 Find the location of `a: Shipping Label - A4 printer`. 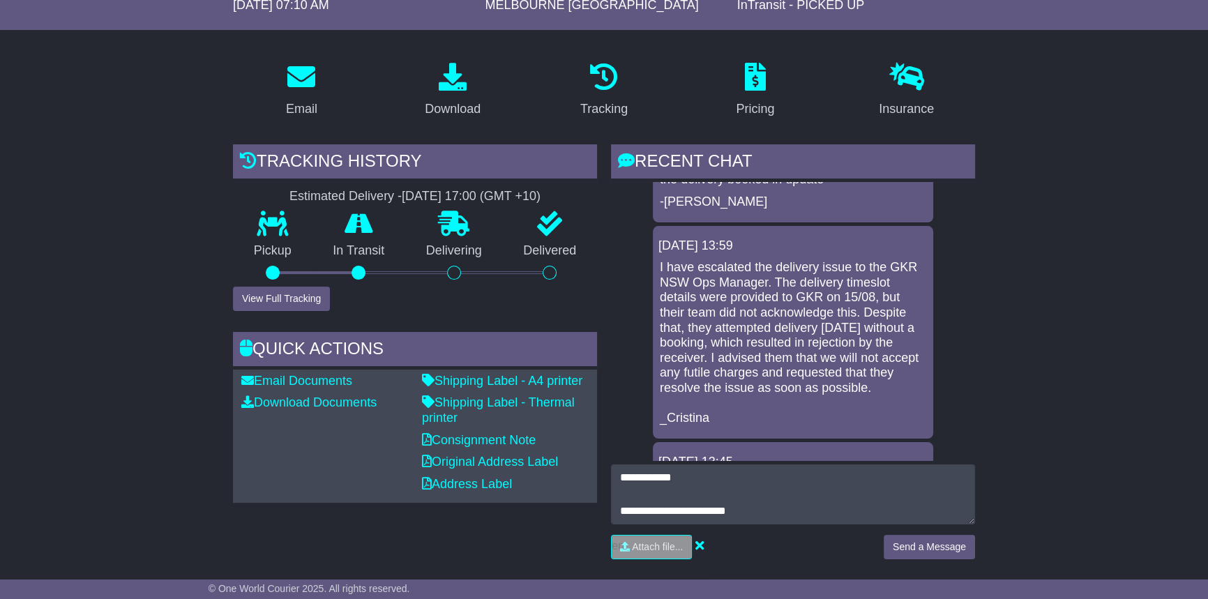

a: Shipping Label - A4 printer is located at coordinates (502, 381).